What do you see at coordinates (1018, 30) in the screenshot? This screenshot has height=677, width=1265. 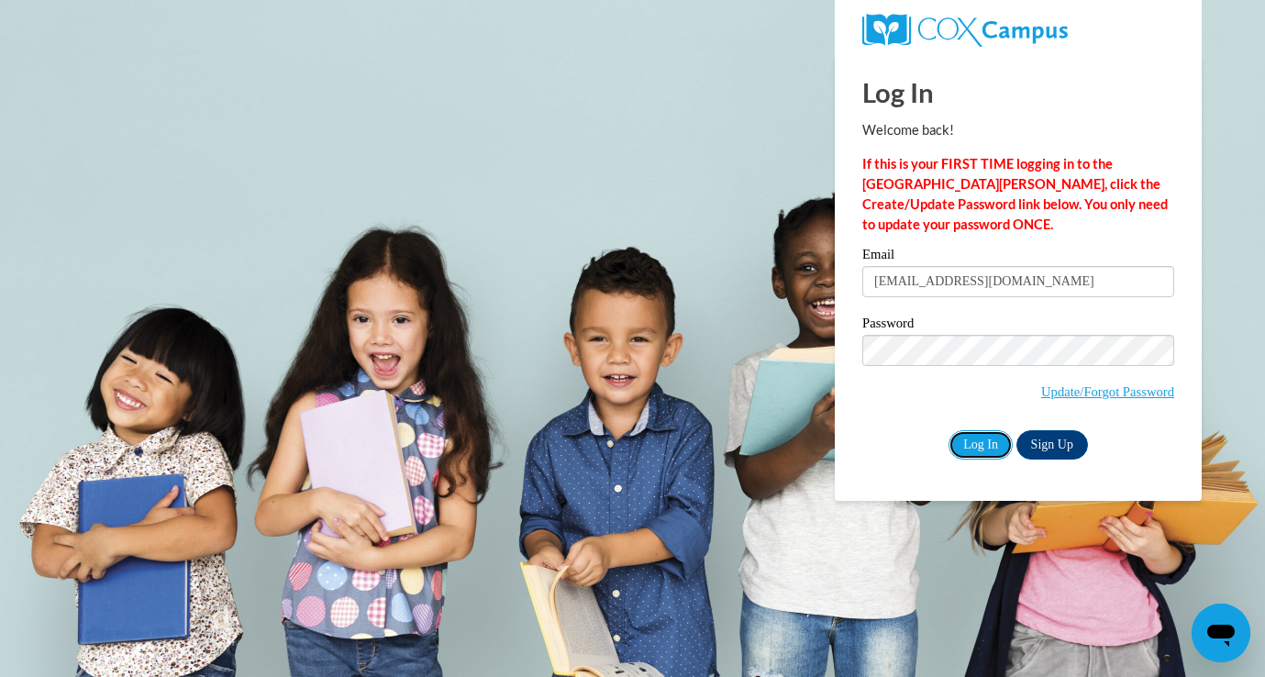 I see `a: COX Campus` at bounding box center [1018, 30].